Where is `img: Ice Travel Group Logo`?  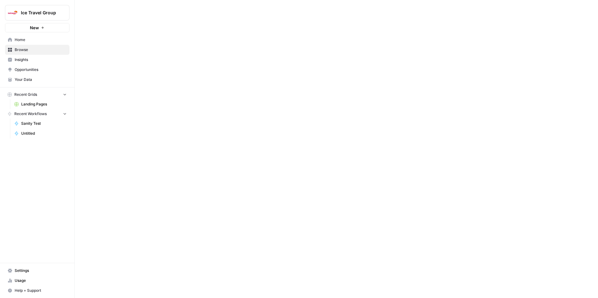
img: Ice Travel Group Logo is located at coordinates (13, 13).